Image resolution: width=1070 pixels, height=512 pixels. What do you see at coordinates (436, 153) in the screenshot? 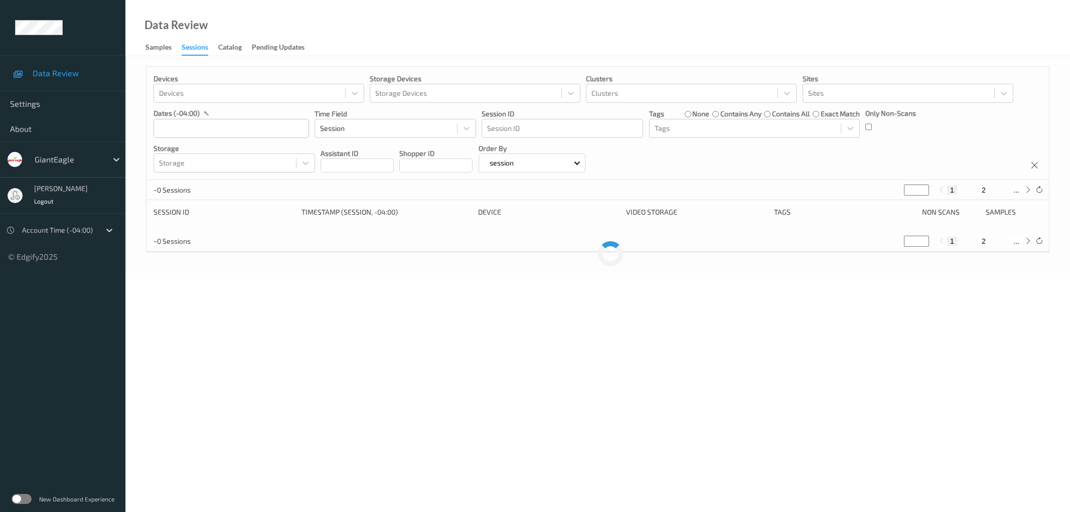
I see `p: Shopper ID` at bounding box center [436, 153].